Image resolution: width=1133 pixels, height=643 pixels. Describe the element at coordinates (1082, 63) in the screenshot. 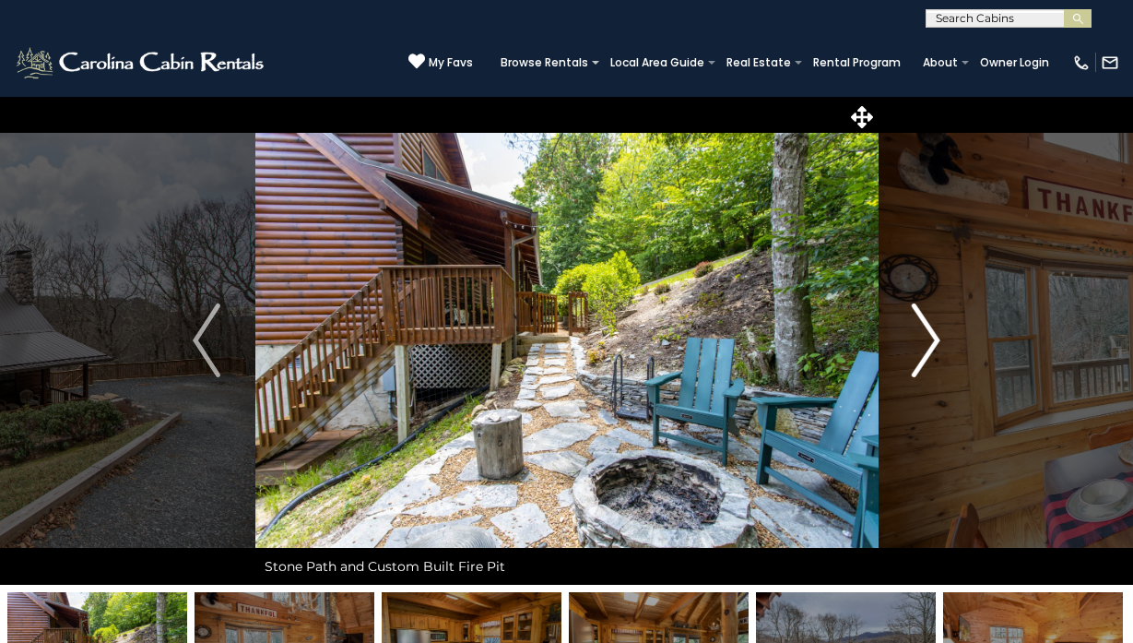

I see `img: phone-regular-white.png` at that location.